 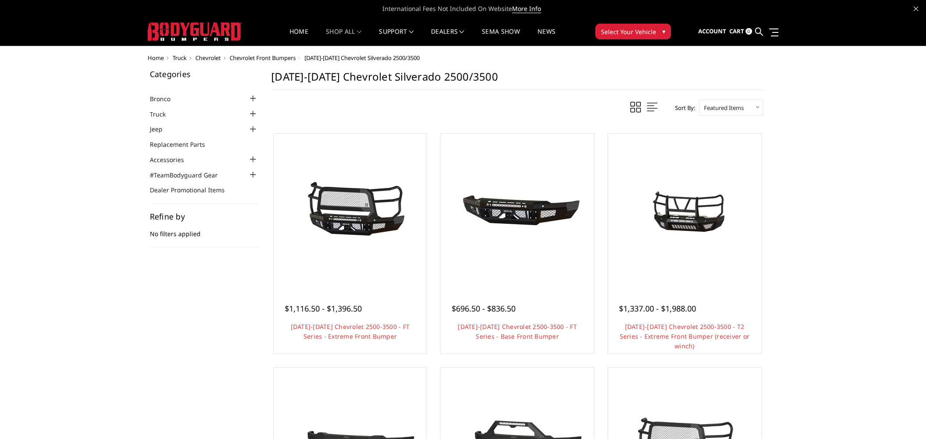 What do you see at coordinates (749, 31) in the screenshot?
I see `span: 0` at bounding box center [749, 31].